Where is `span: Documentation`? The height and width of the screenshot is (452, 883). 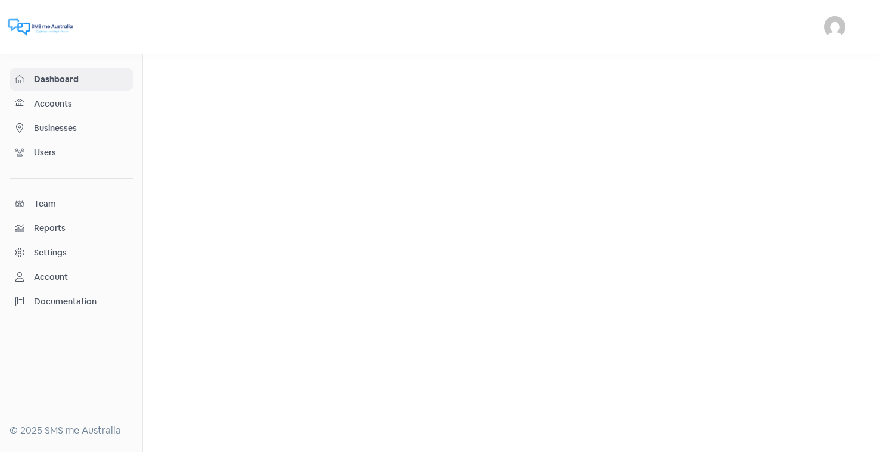 span: Documentation is located at coordinates (80, 302).